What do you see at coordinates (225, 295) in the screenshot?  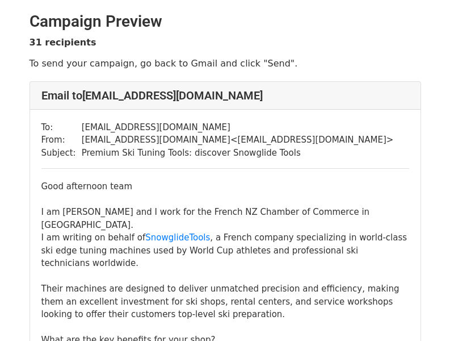 I see `div: Their machines are designed to deliver unmatched precision and efficiency, making them an excelle...` at bounding box center [225, 295].